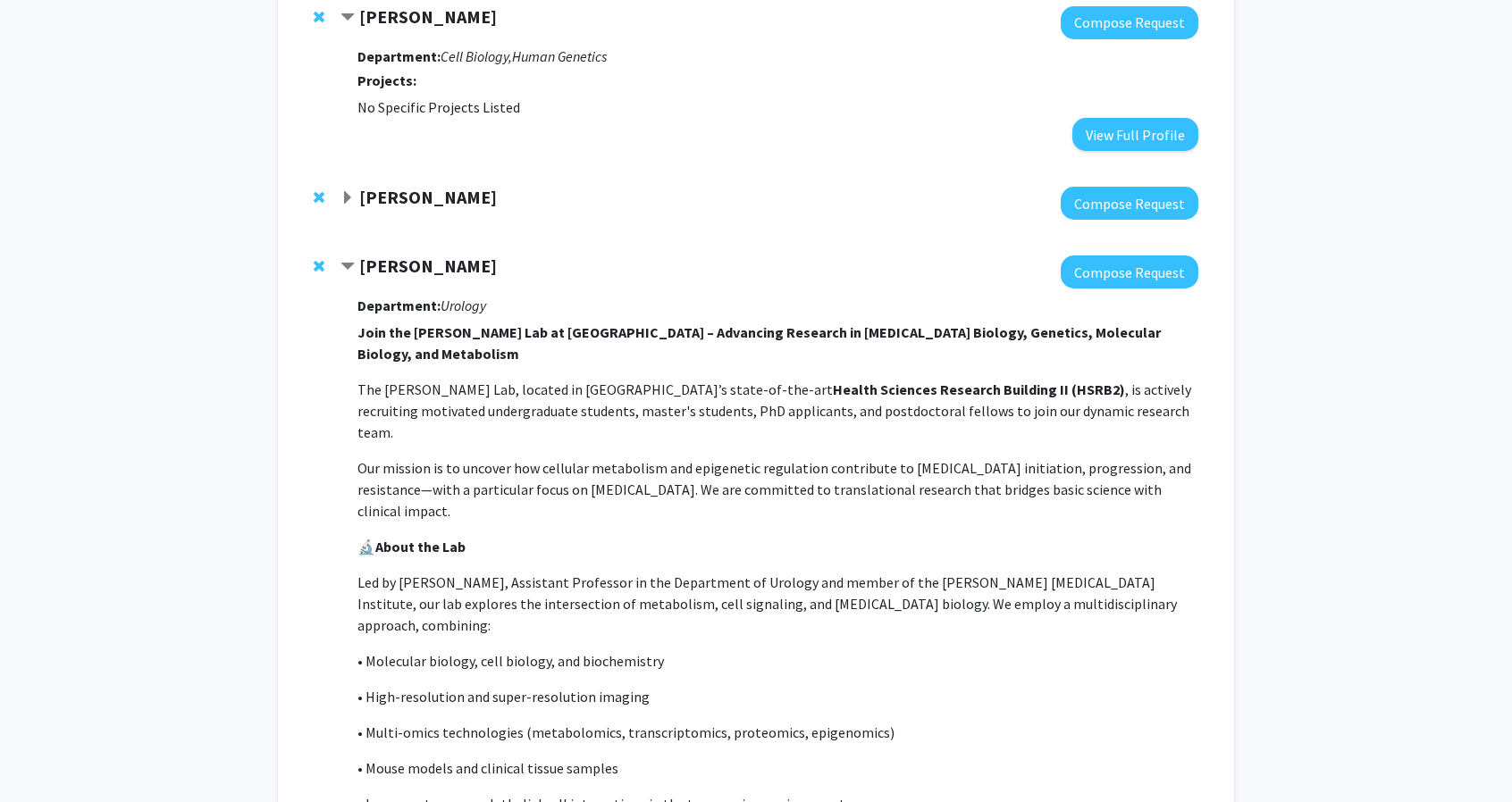 The width and height of the screenshot is (1512, 802). What do you see at coordinates (348, 18) in the screenshot?
I see `span: Contract Nisha Raj Bookmark` at bounding box center [348, 18].